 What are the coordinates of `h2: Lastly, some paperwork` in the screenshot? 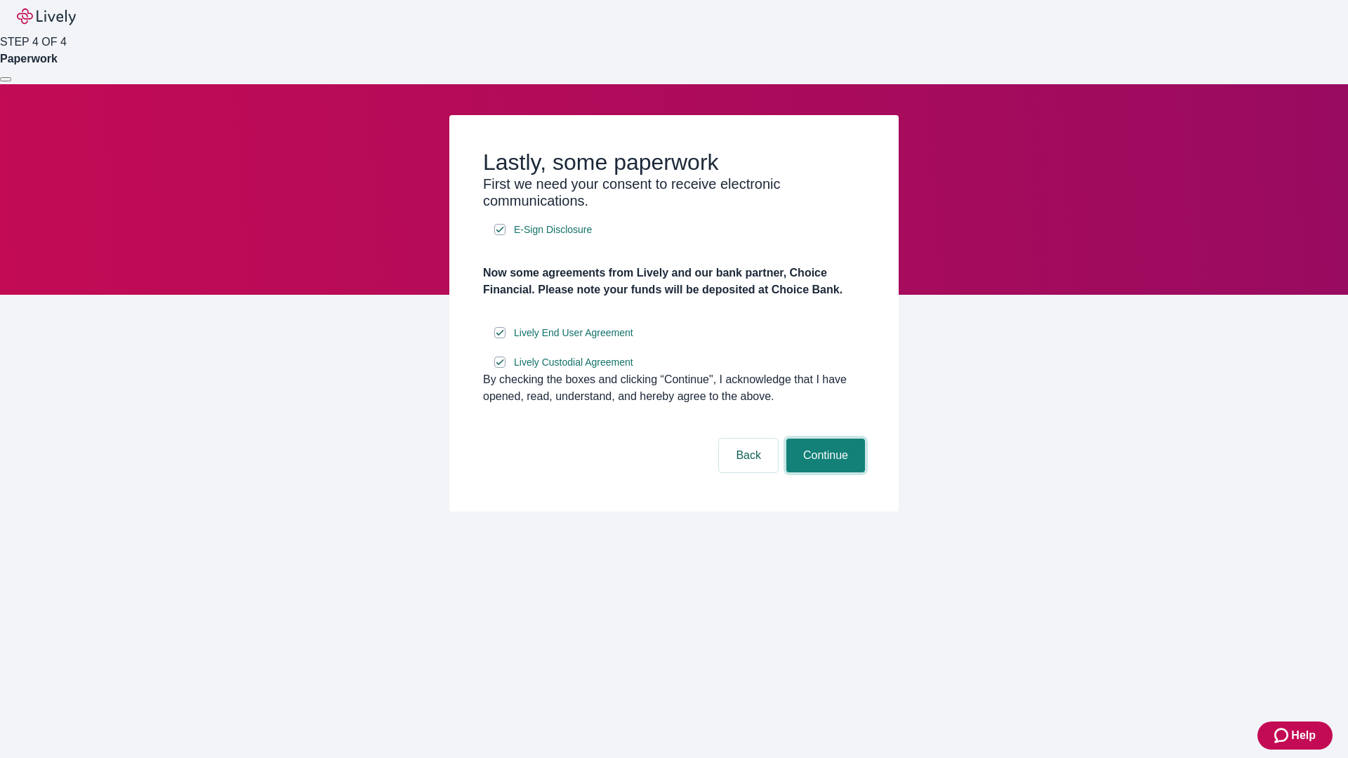 It's located at (674, 162).